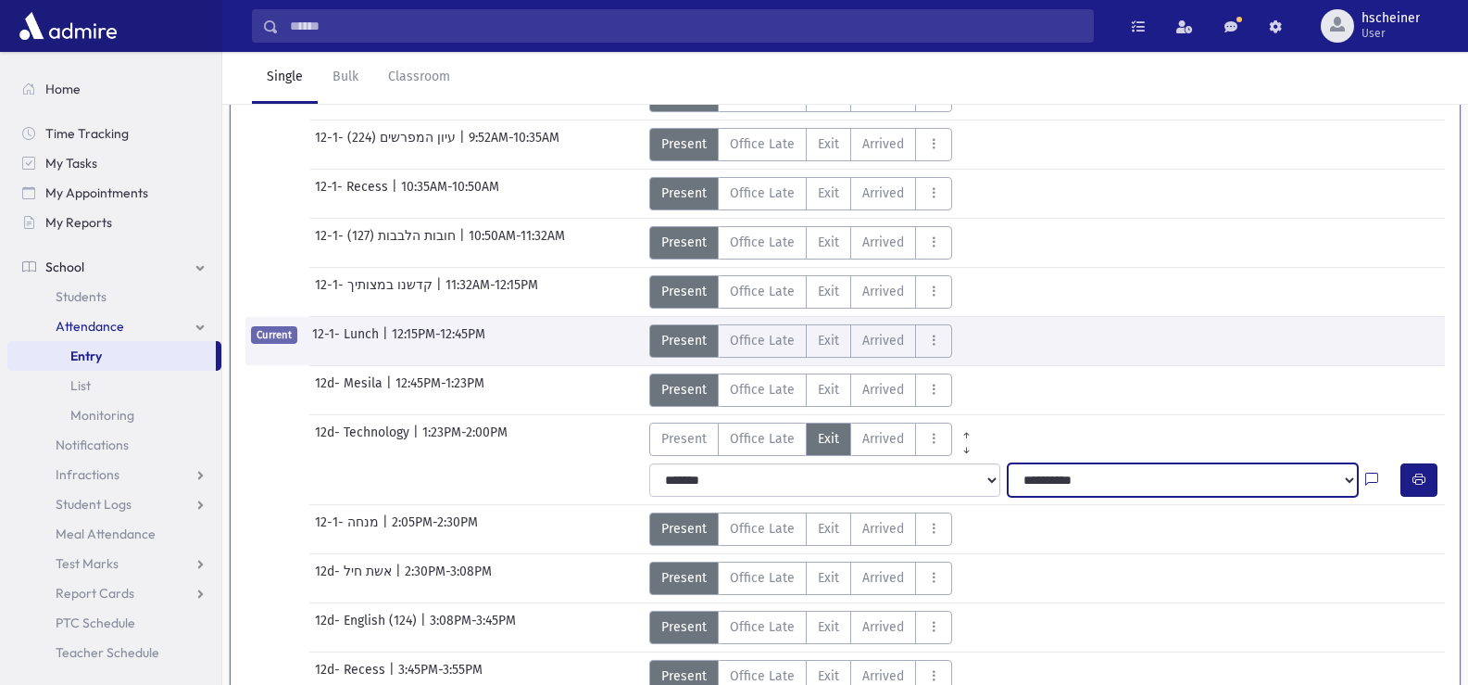 This screenshot has height=685, width=1468. What do you see at coordinates (114, 326) in the screenshot?
I see `a: Attendance` at bounding box center [114, 326].